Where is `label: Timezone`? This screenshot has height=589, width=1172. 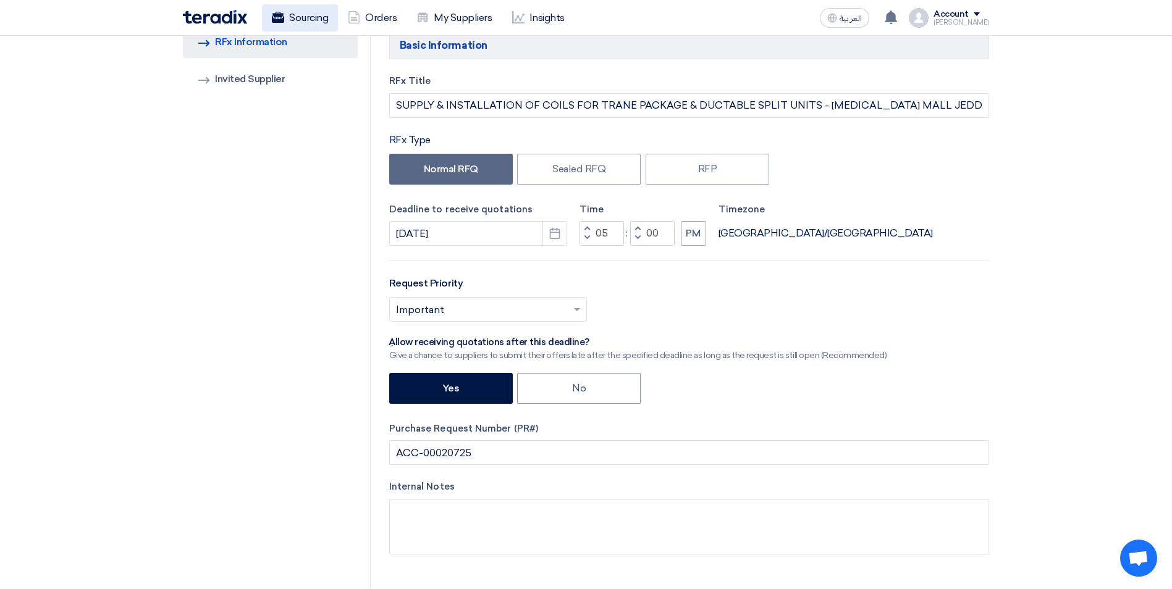 label: Timezone is located at coordinates (825, 209).